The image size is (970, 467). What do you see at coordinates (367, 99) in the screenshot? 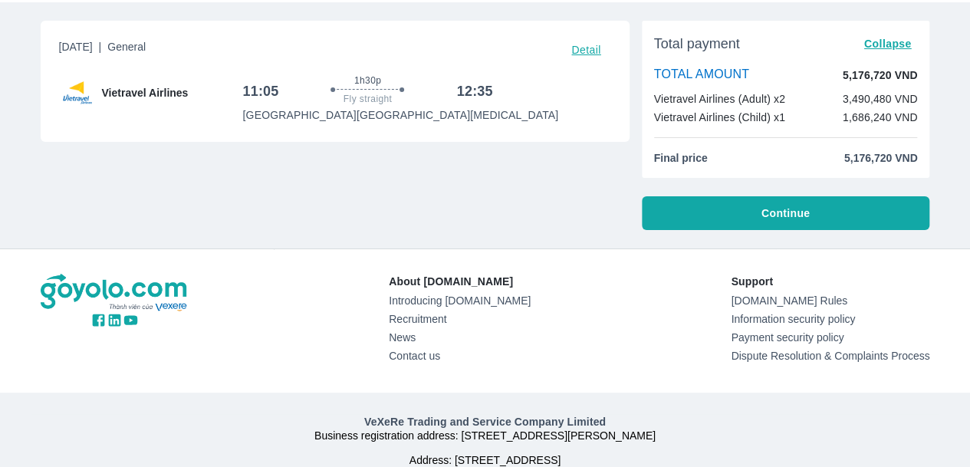
I see `font: Fly straight` at bounding box center [367, 99].